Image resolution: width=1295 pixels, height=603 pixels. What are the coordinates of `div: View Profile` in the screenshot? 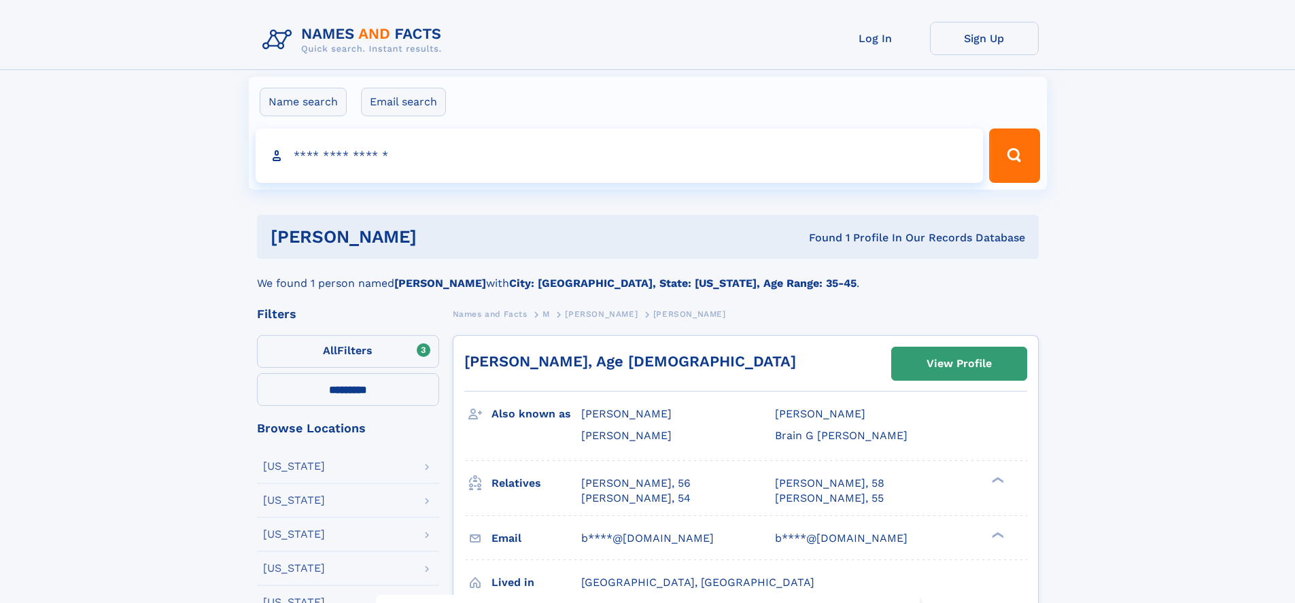 It's located at (959, 364).